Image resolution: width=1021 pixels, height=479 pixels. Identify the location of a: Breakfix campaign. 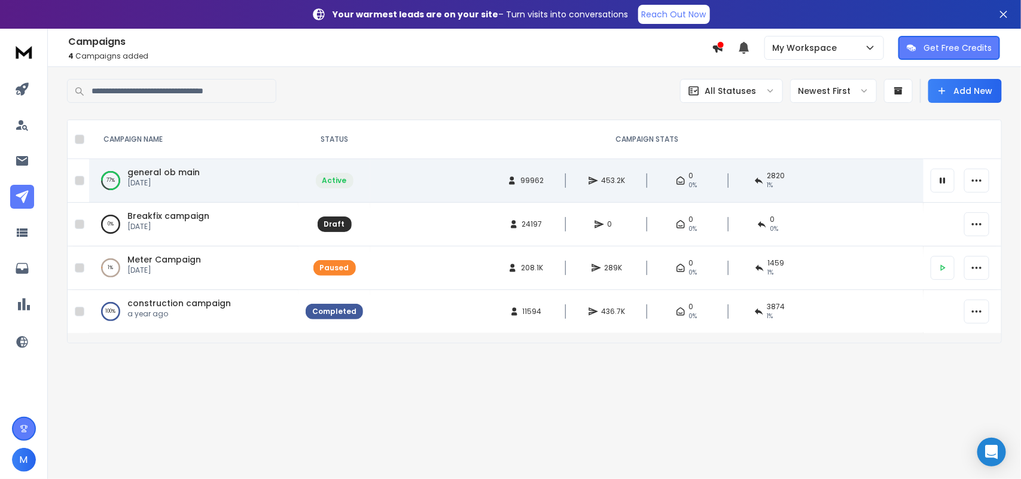
(168, 216).